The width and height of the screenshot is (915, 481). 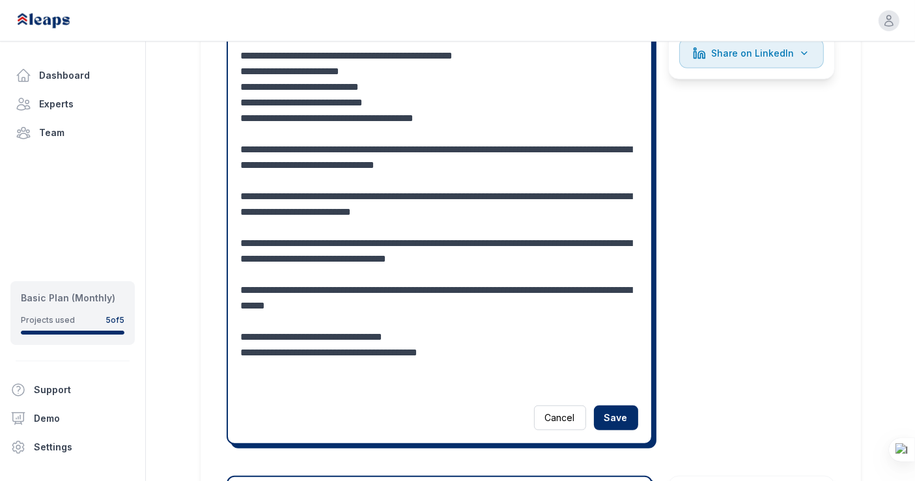 What do you see at coordinates (72, 76) in the screenshot?
I see `a: Dashboard` at bounding box center [72, 76].